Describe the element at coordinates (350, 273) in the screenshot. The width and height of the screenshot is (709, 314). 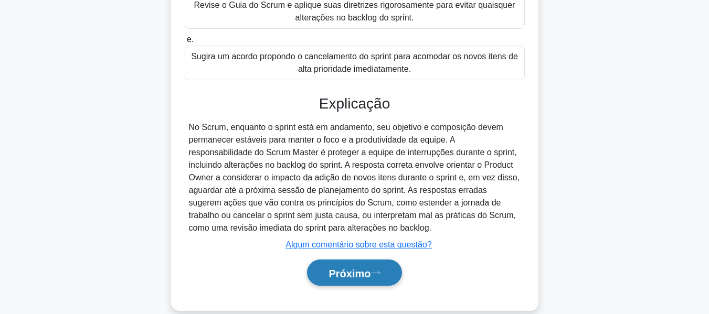
I see `font: Próximo` at that location.